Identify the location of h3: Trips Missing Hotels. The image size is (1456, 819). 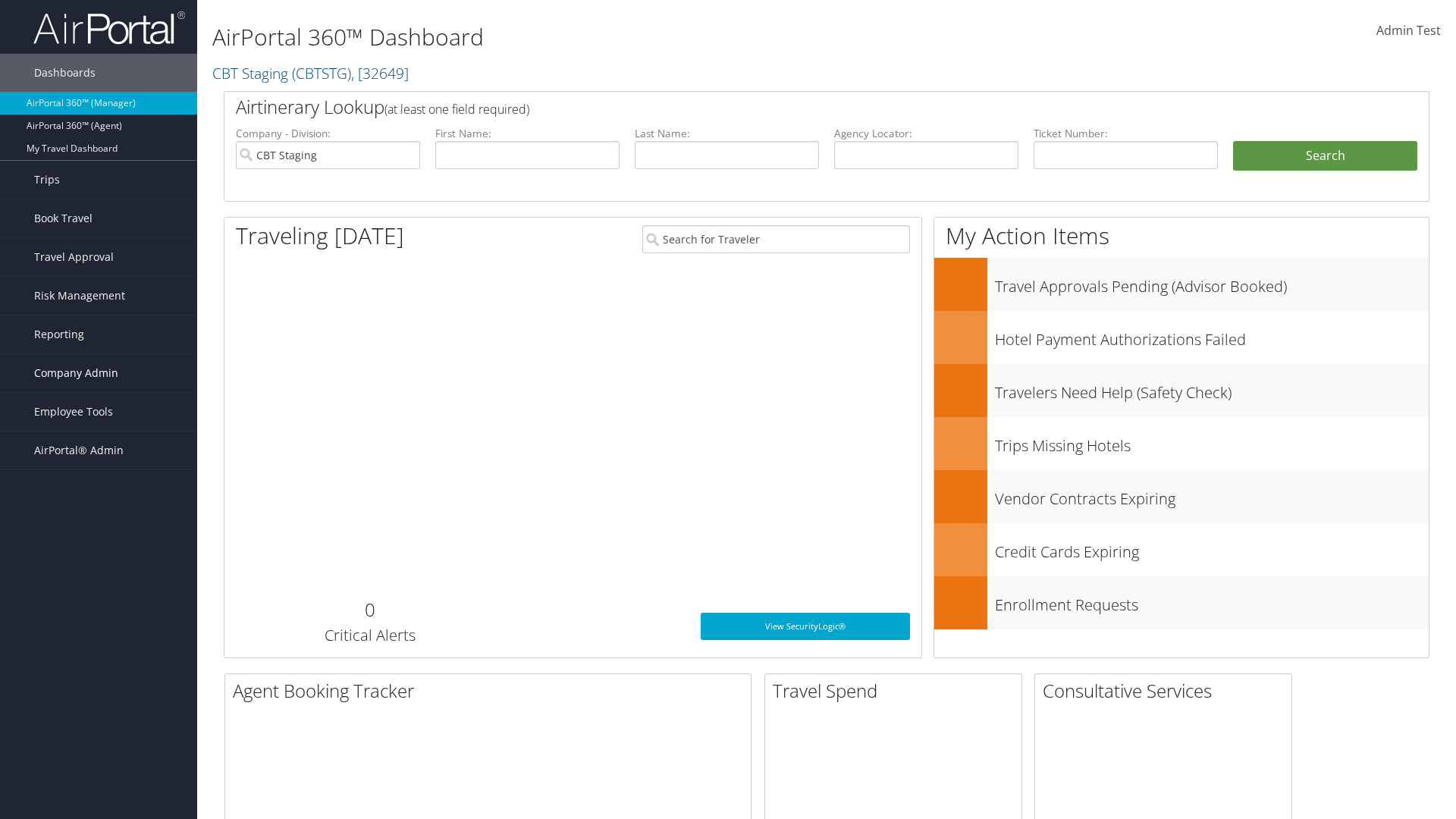
(1211, 442).